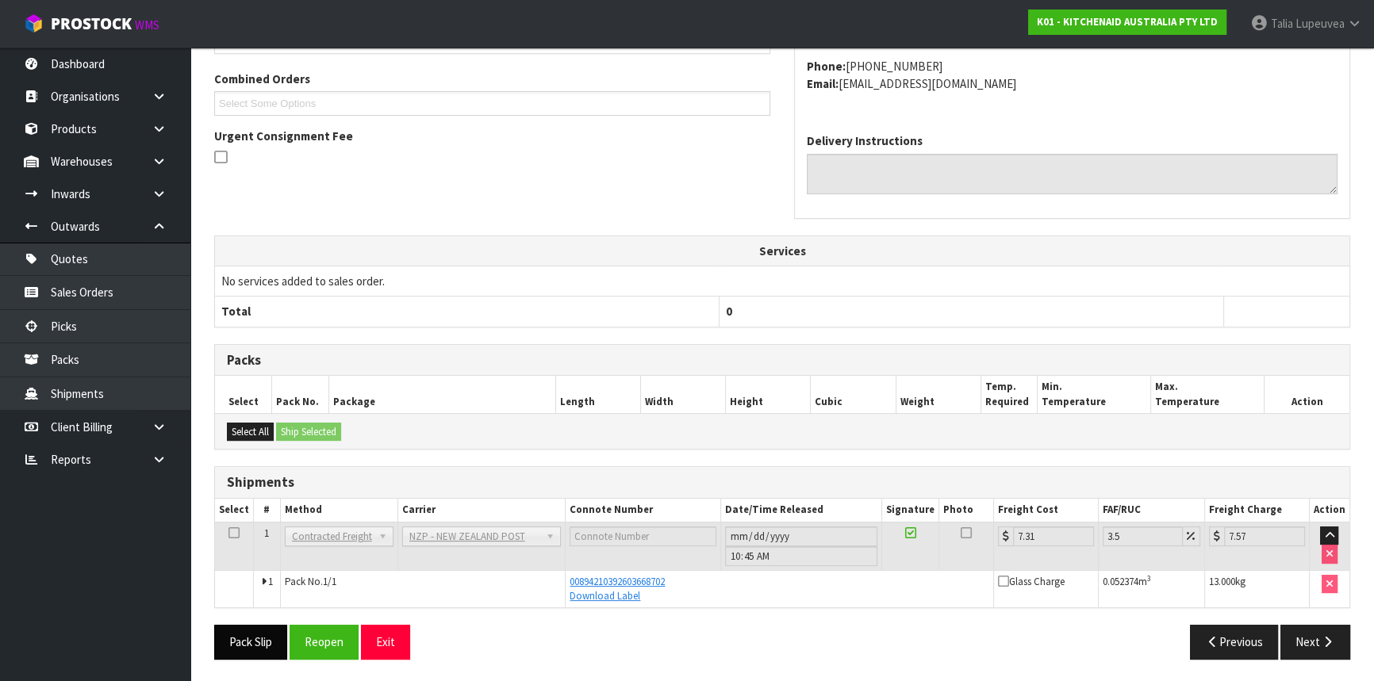  I want to click on th: Weight, so click(937, 394).